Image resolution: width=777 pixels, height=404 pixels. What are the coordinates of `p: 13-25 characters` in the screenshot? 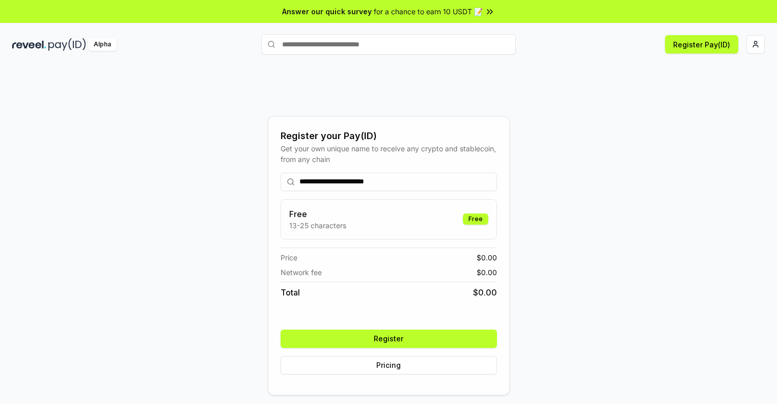 It's located at (318, 225).